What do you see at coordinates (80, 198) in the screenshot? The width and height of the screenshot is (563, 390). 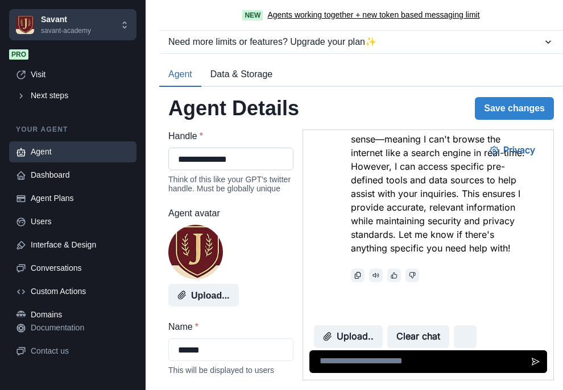 I see `div: Agent Plans` at bounding box center [80, 198].